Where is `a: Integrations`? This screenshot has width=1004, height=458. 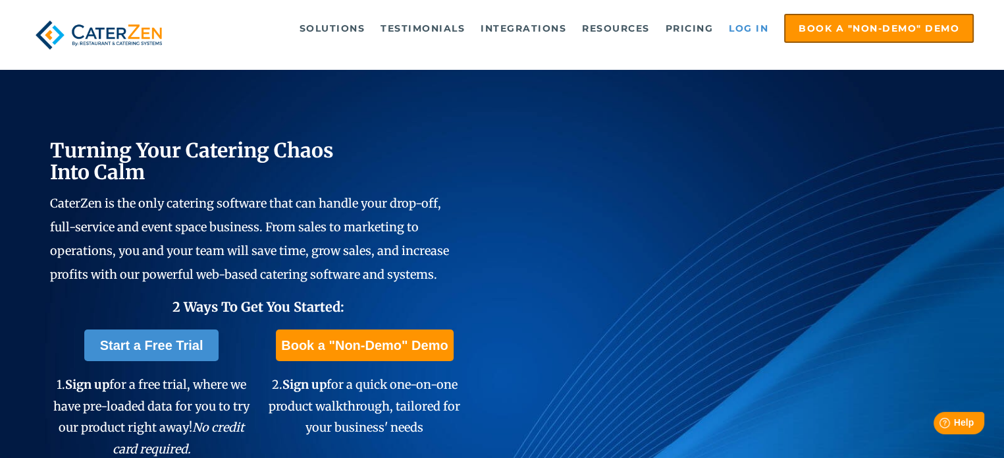
a: Integrations is located at coordinates (523, 28).